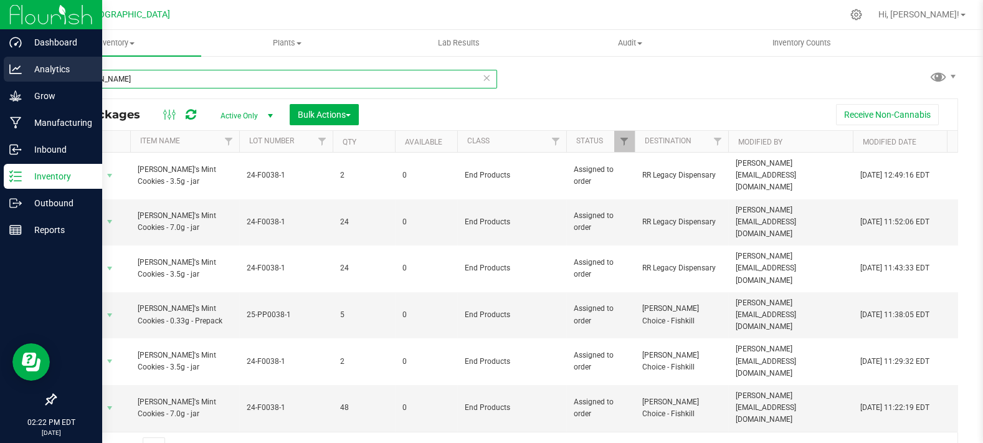 This screenshot has width=983, height=443. I want to click on div: Manage settings, so click(855, 14).